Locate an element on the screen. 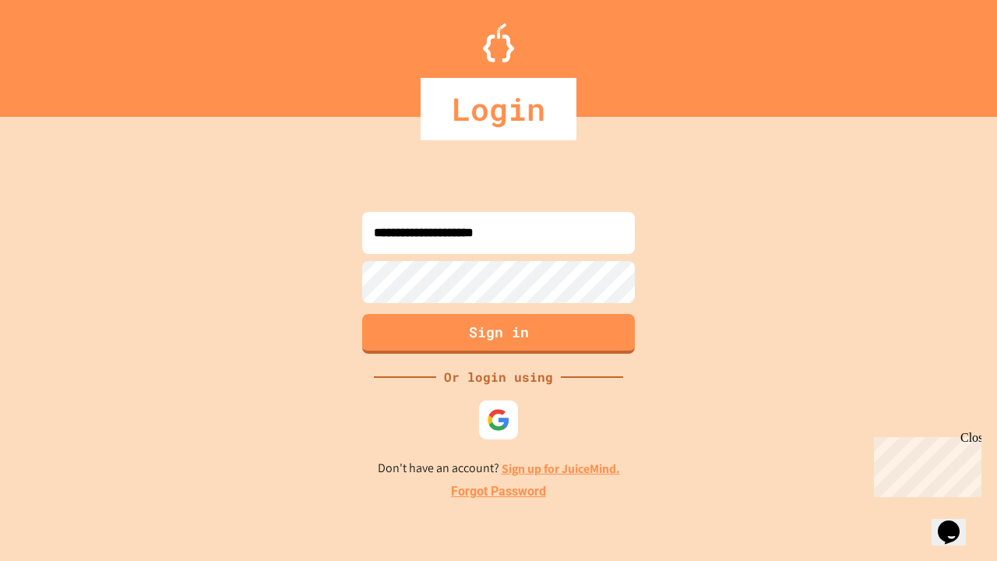 The image size is (997, 561). p: Don't have an account? is located at coordinates (498, 468).